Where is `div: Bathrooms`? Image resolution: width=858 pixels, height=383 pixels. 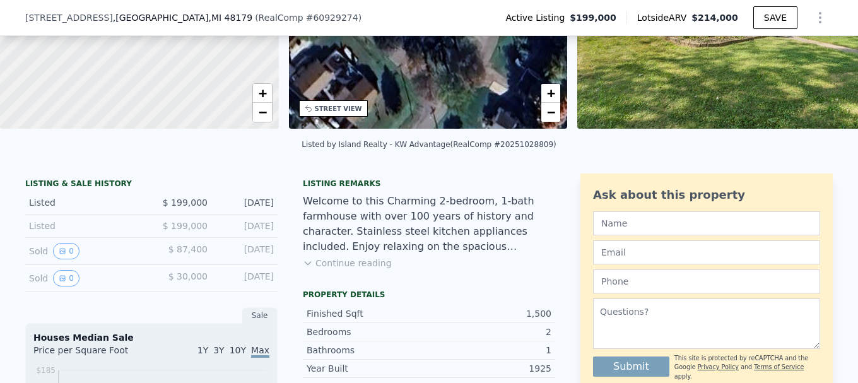
div: Bathrooms is located at coordinates (368, 350).